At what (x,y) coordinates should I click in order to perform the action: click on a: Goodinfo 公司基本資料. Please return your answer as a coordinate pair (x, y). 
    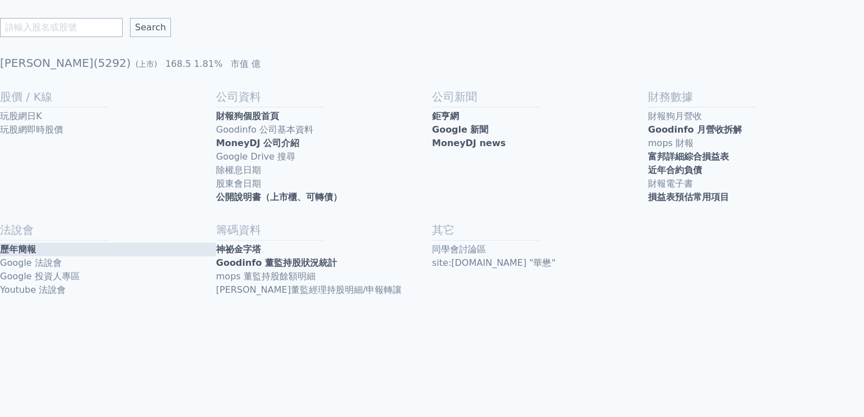
    Looking at the image, I should click on (324, 130).